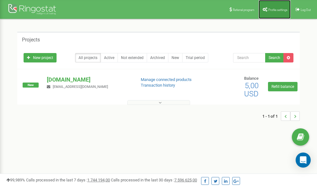 The width and height of the screenshot is (317, 188). I want to click on span: New, so click(30, 85).